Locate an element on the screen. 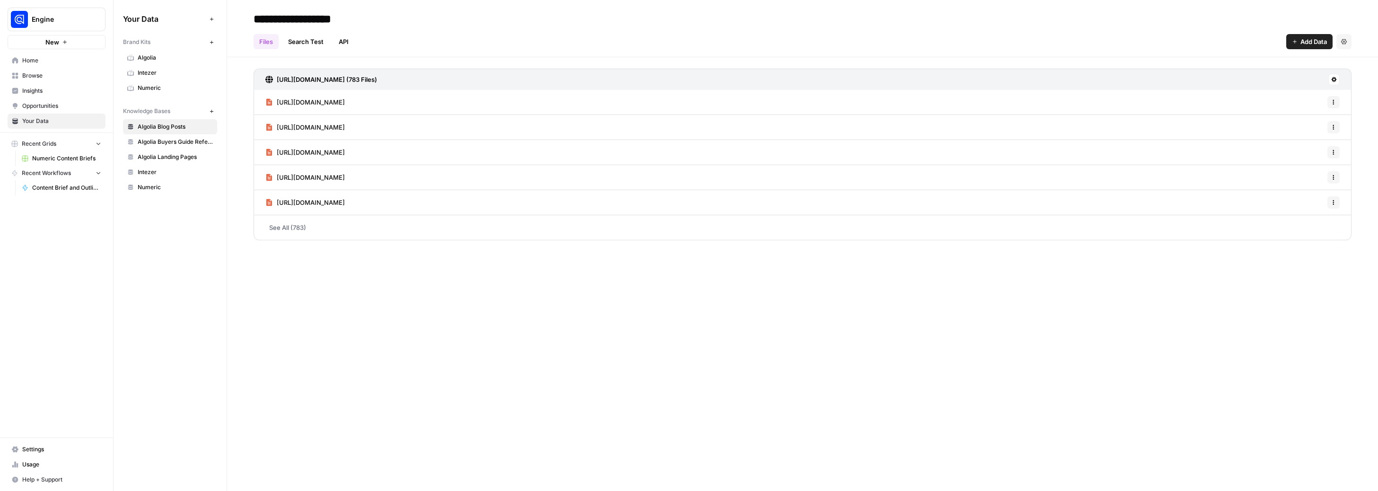 Image resolution: width=1378 pixels, height=491 pixels. a: Your Data is located at coordinates (56, 121).